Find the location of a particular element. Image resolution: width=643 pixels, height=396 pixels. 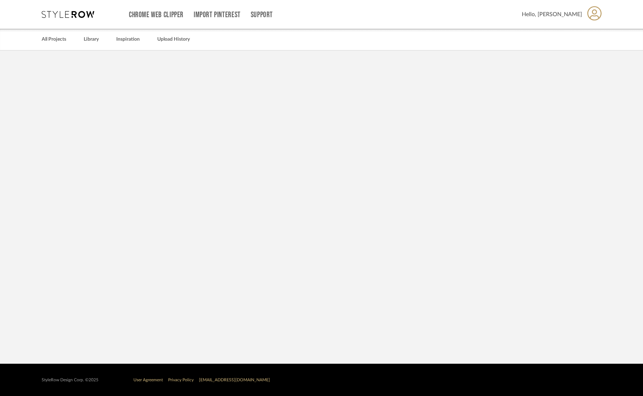

a: Privacy Policy is located at coordinates (181, 379).